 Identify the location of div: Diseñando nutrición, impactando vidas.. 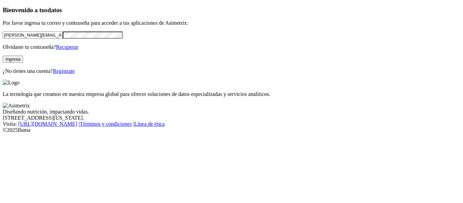
(232, 112).